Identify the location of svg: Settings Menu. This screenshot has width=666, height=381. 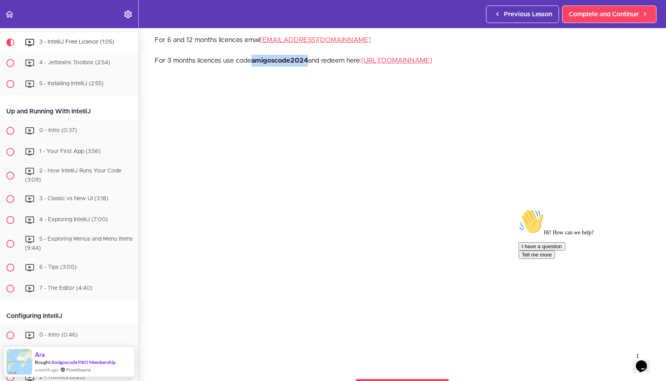
(128, 14).